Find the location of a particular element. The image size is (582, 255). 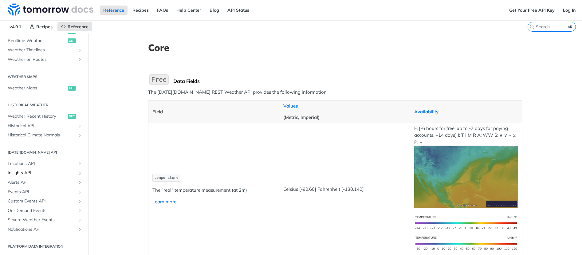

span: Custom Events API is located at coordinates (42, 201).